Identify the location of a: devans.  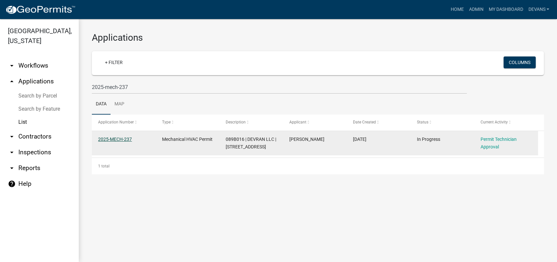
(539, 10).